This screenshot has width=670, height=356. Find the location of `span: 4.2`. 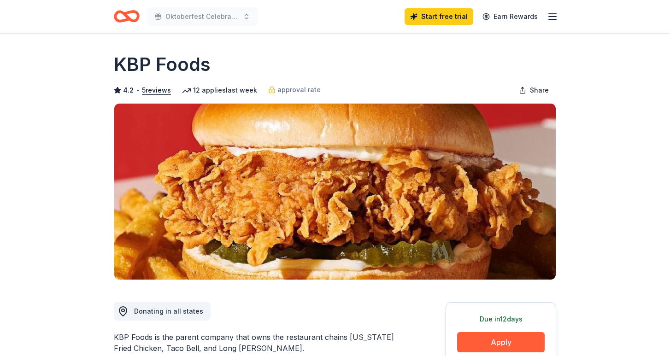

span: 4.2 is located at coordinates (128, 90).